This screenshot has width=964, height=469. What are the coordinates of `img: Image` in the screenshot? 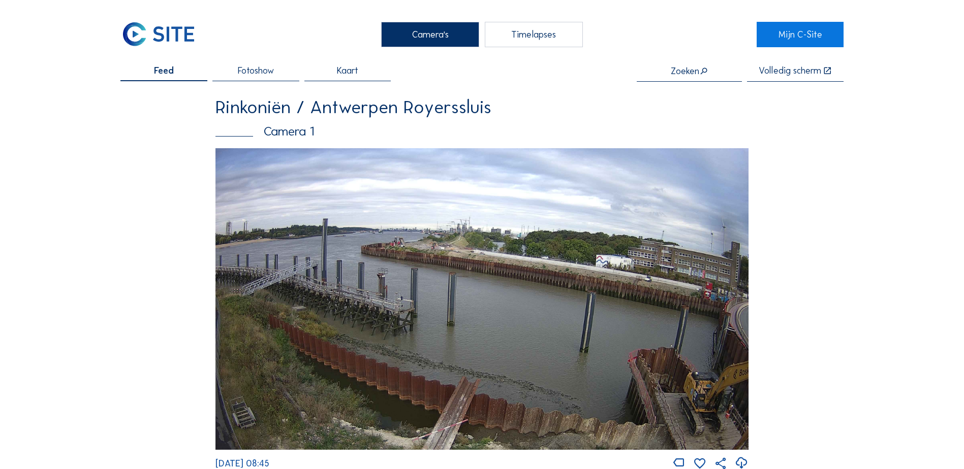 It's located at (482, 299).